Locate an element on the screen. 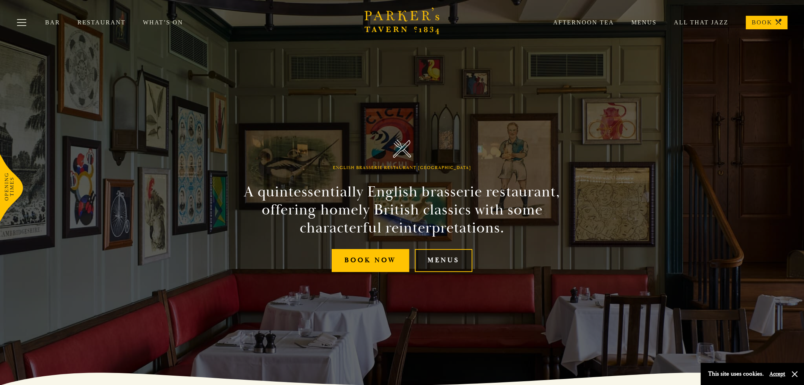 This screenshot has width=804, height=385. button: Close and accept is located at coordinates (794, 374).